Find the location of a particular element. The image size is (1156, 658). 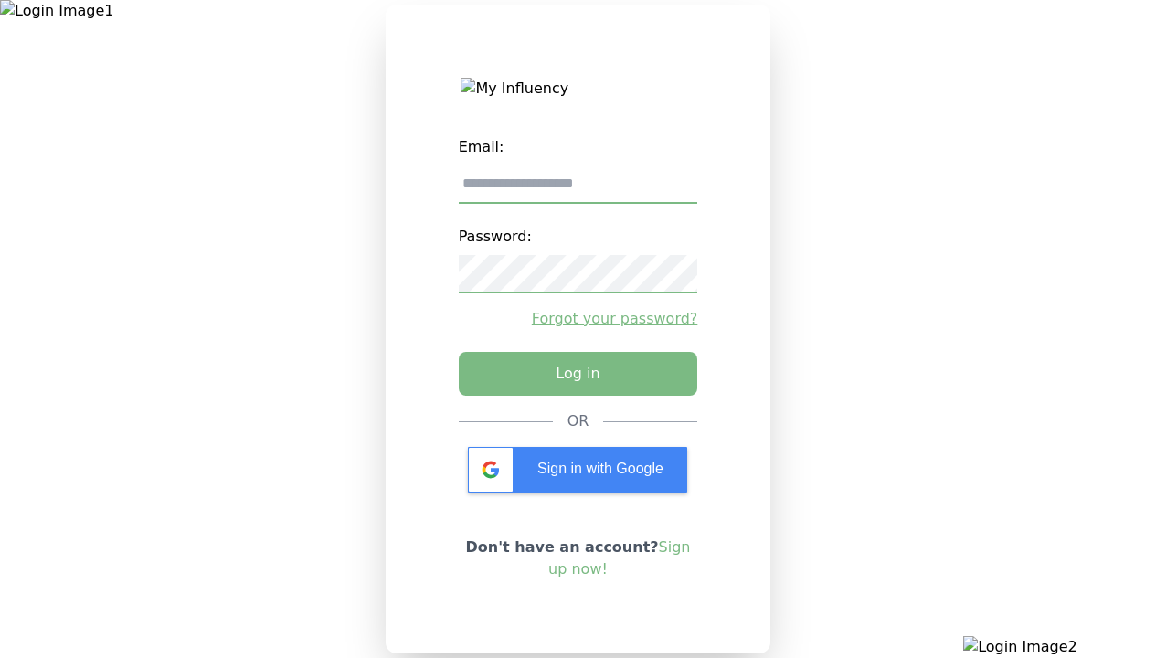

a: Forgot your password? is located at coordinates (579, 319).